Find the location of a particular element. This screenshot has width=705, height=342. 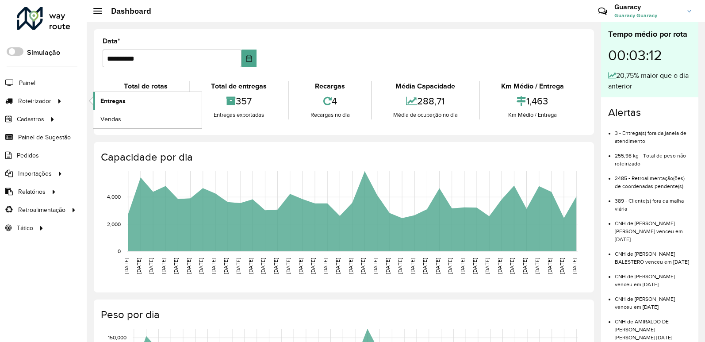

text: 0 is located at coordinates (119, 251).